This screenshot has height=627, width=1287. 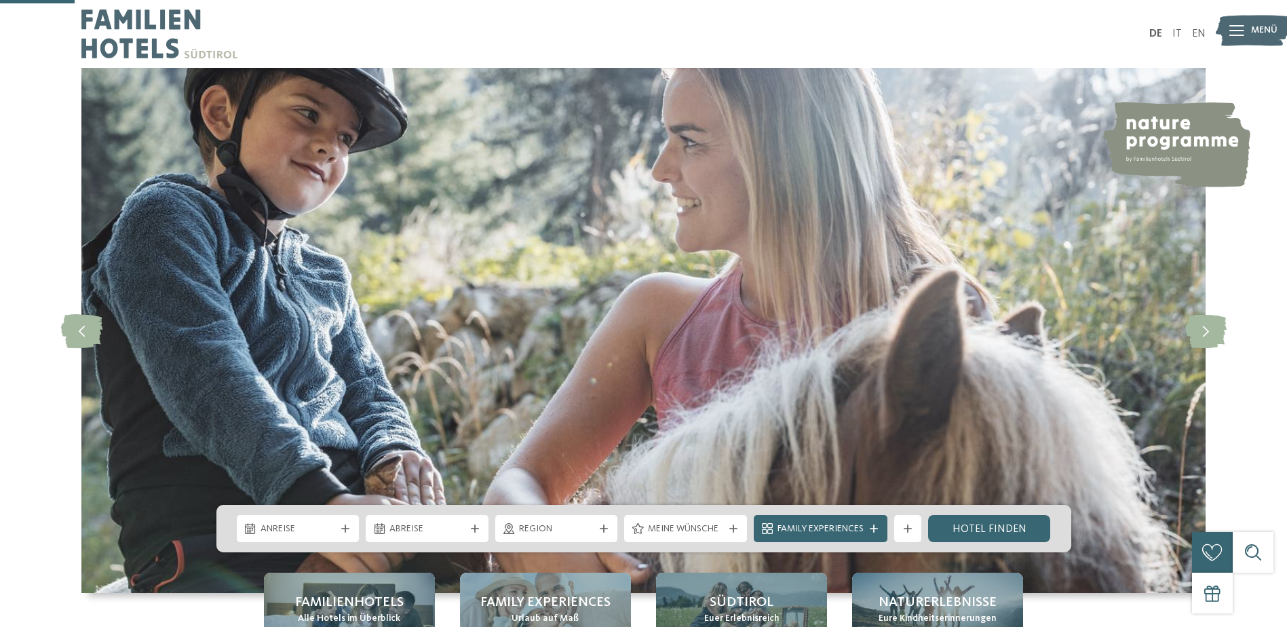 What do you see at coordinates (643, 330) in the screenshot?
I see `img: Familienhotels Südtirol: The happy family places` at bounding box center [643, 330].